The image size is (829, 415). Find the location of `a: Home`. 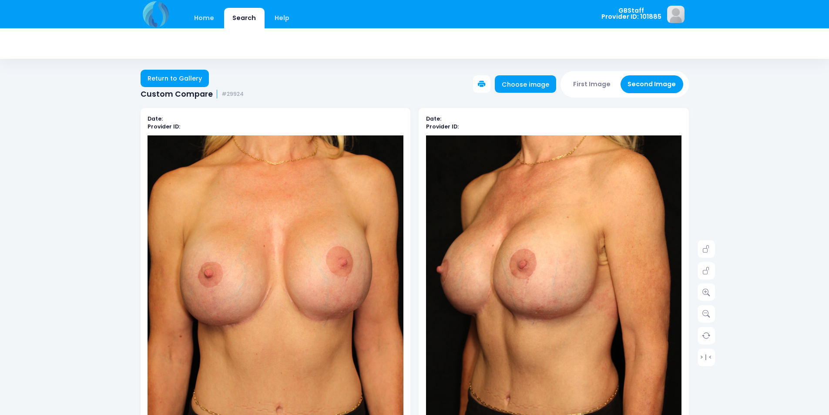

a: Home is located at coordinates (204, 18).